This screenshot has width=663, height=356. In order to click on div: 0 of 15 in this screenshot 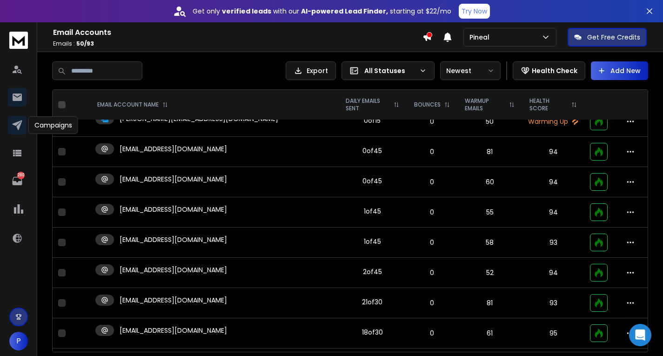, I will do `click(372, 120)`.